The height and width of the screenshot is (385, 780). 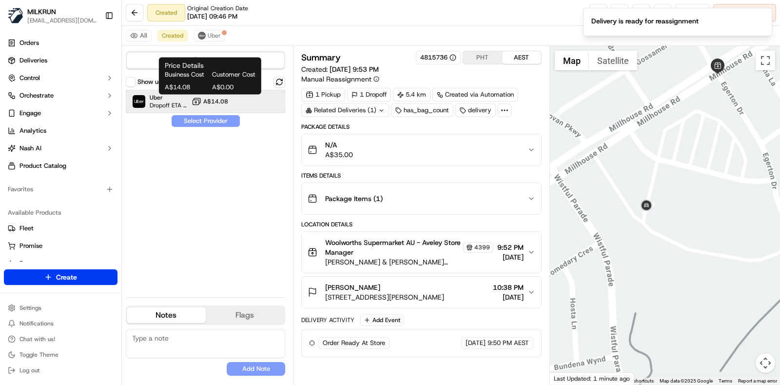 What do you see at coordinates (508, 287) in the screenshot?
I see `span: 10:38 PM` at bounding box center [508, 287].